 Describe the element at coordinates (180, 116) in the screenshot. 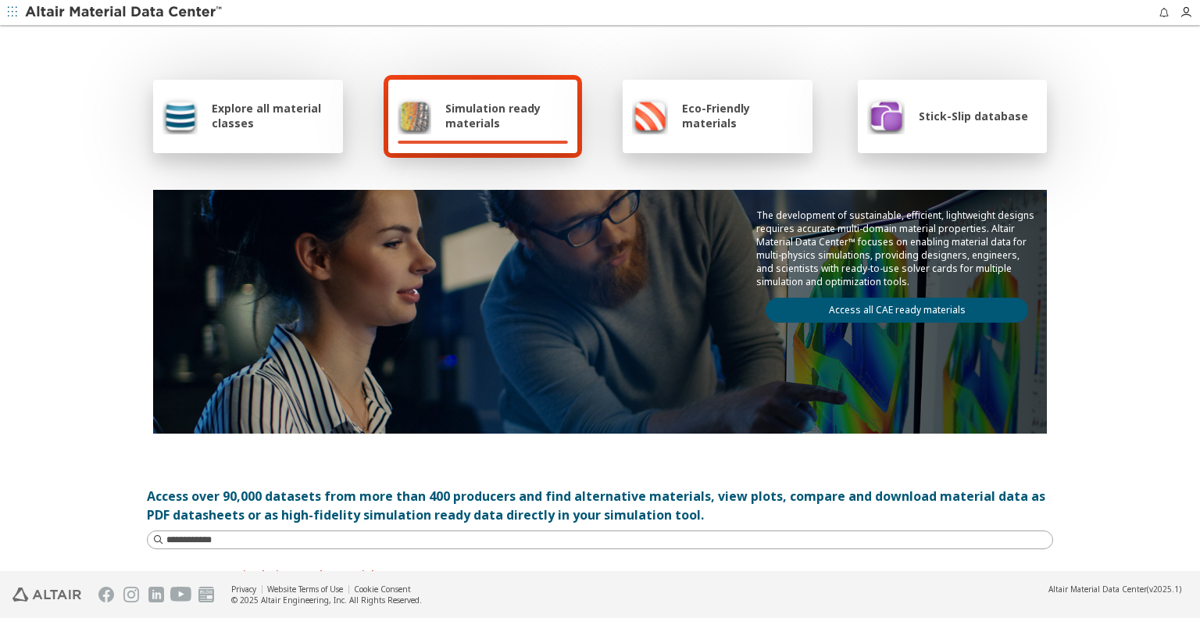

I see `img: Explore all material classes` at that location.